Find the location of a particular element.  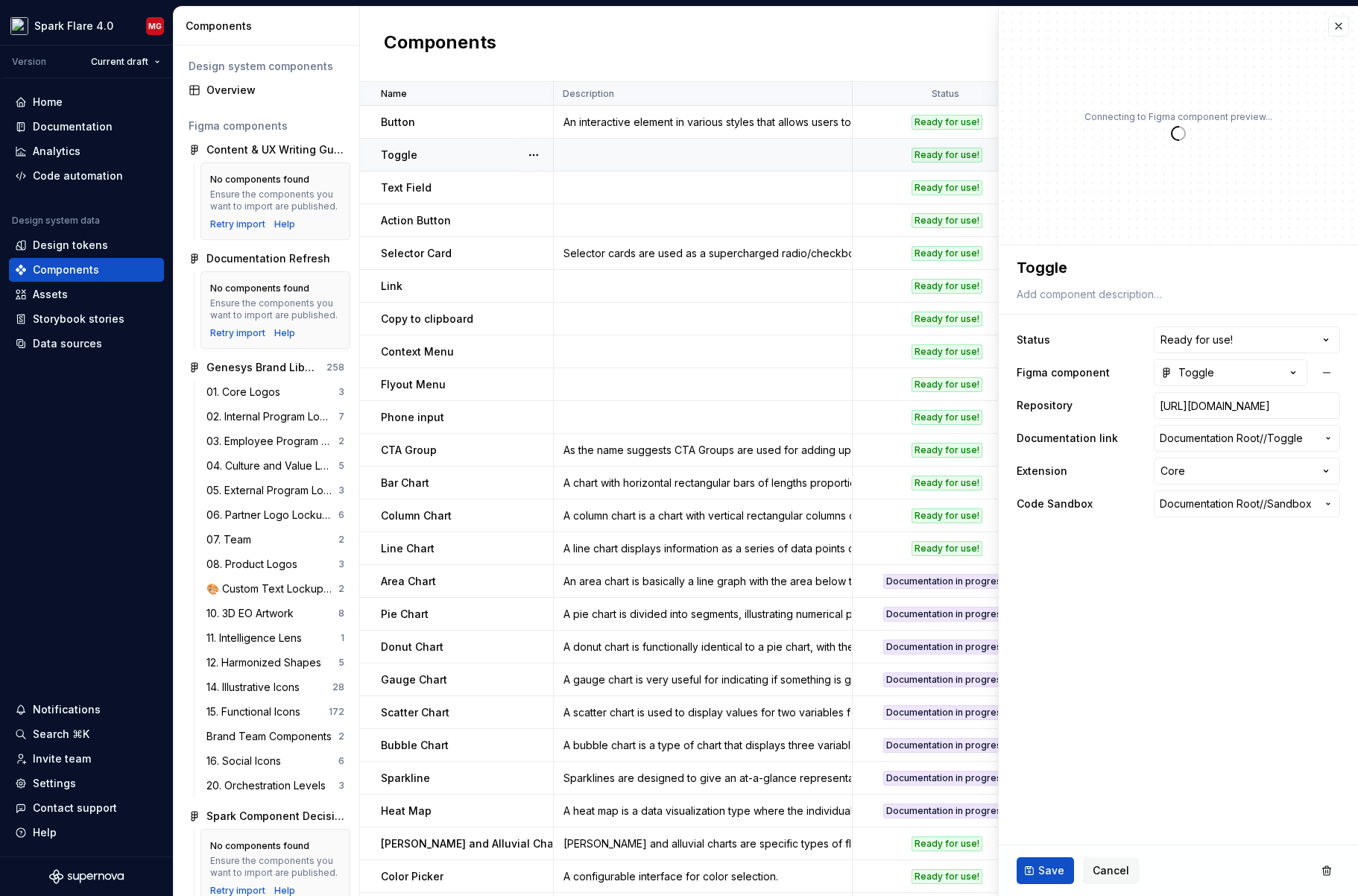

div: Contact support is located at coordinates (74, 808).